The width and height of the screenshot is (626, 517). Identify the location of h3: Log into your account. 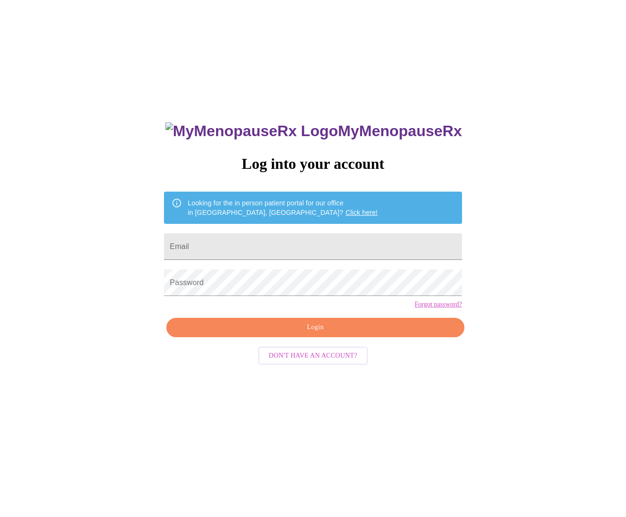
(313, 164).